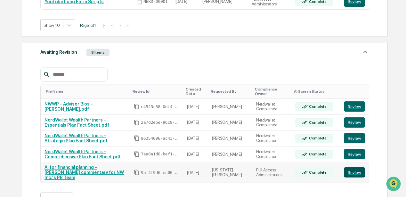  Describe the element at coordinates (108, 86) in the screenshot. I see `button: See all` at that location.